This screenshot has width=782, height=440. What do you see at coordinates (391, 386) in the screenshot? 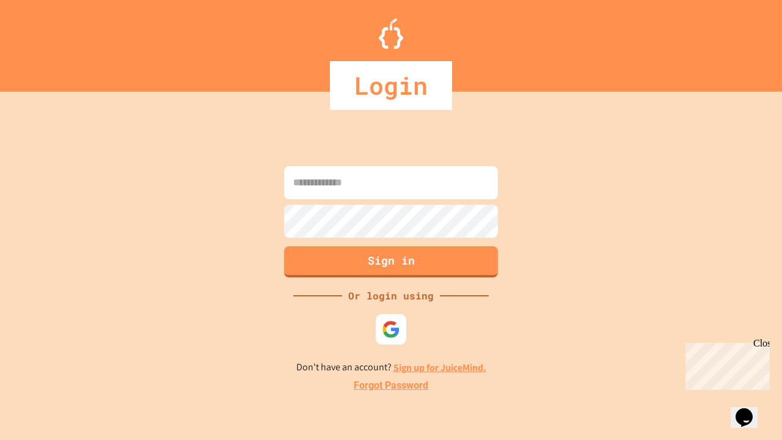
I see `a: Forgot Password` at bounding box center [391, 386].